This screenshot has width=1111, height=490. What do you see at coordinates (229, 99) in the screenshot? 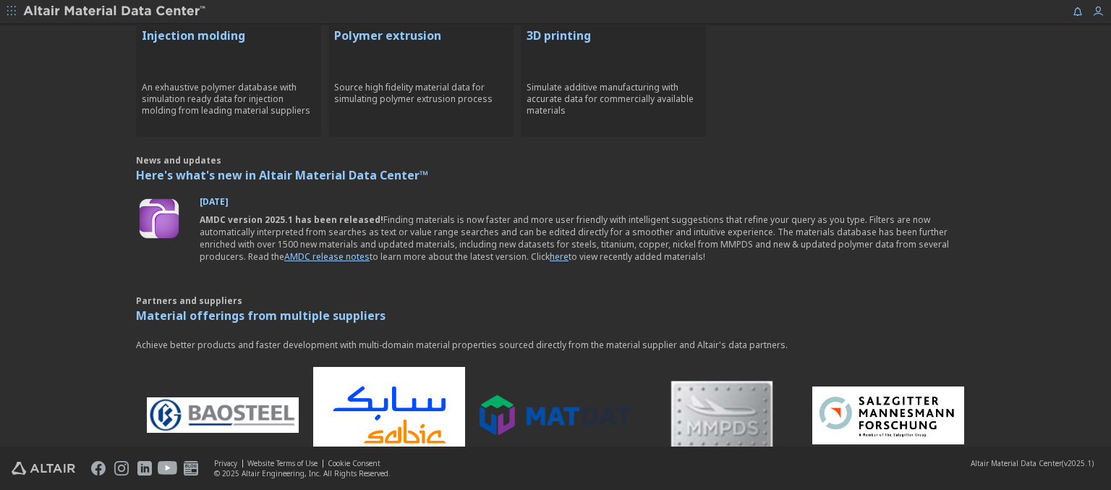
I see `p: An exhaustive polymer database with simulation ready data for injection molding from leading mate...` at bounding box center [229, 99].